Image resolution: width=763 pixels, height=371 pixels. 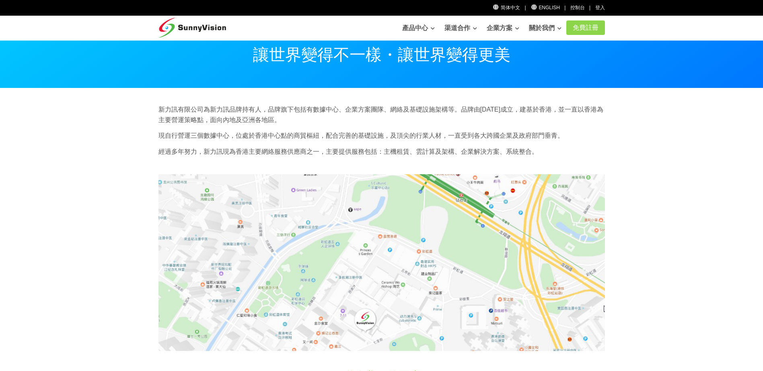 I want to click on a: 控制台, so click(x=577, y=8).